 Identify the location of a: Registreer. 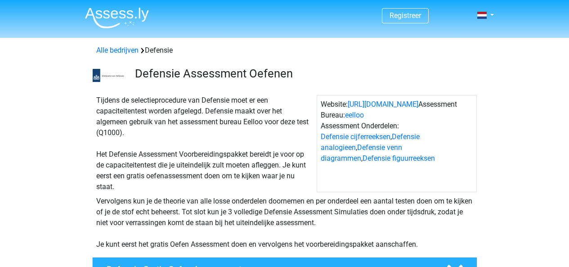
(405, 15).